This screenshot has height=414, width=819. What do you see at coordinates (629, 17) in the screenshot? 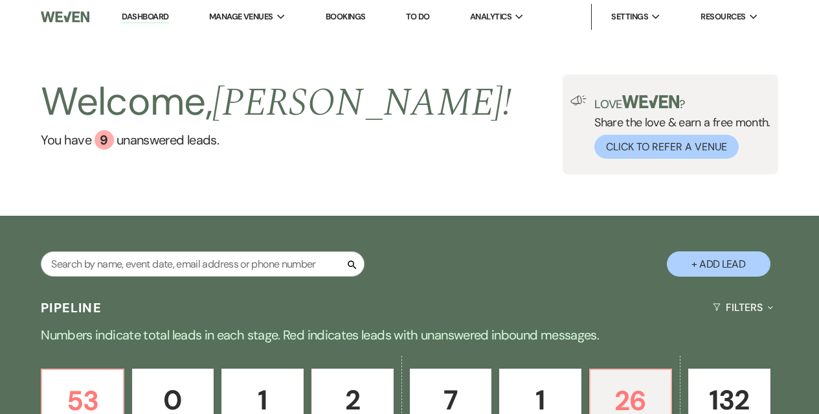
I see `span: Settings` at bounding box center [629, 17].